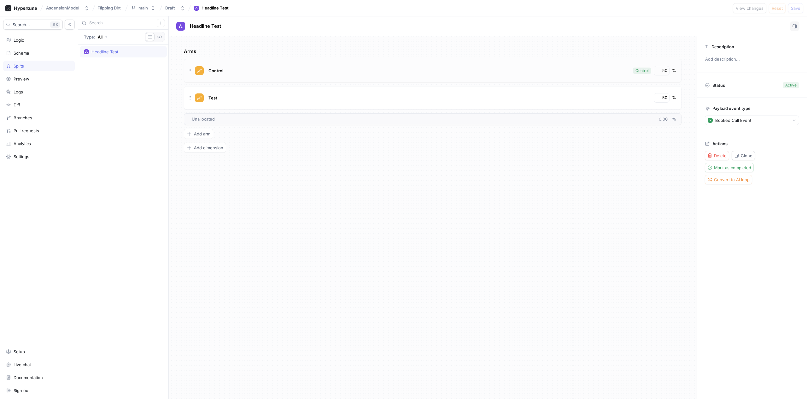 The height and width of the screenshot is (399, 807). Describe the element at coordinates (90, 37) in the screenshot. I see `p: Type:` at that location.